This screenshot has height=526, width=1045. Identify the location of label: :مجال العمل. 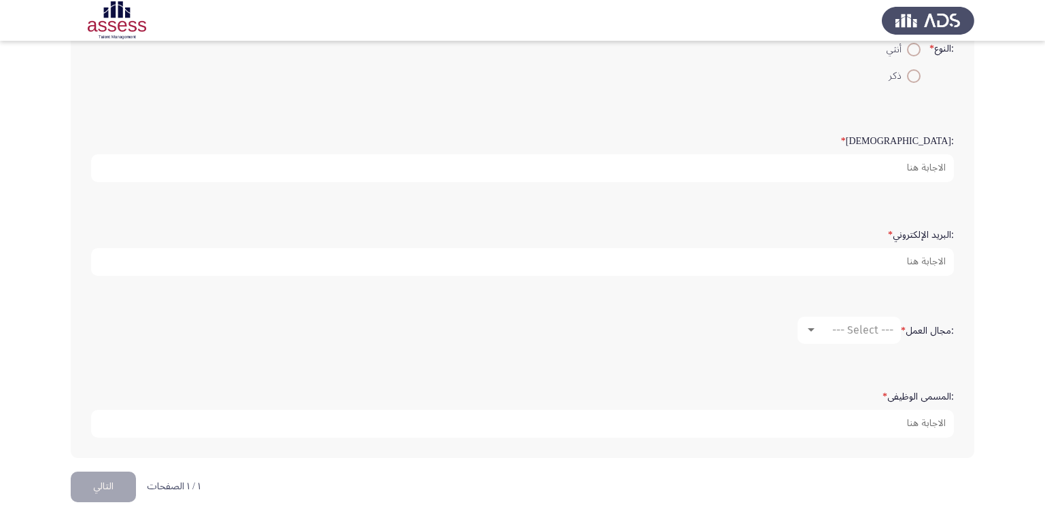
(927, 331).